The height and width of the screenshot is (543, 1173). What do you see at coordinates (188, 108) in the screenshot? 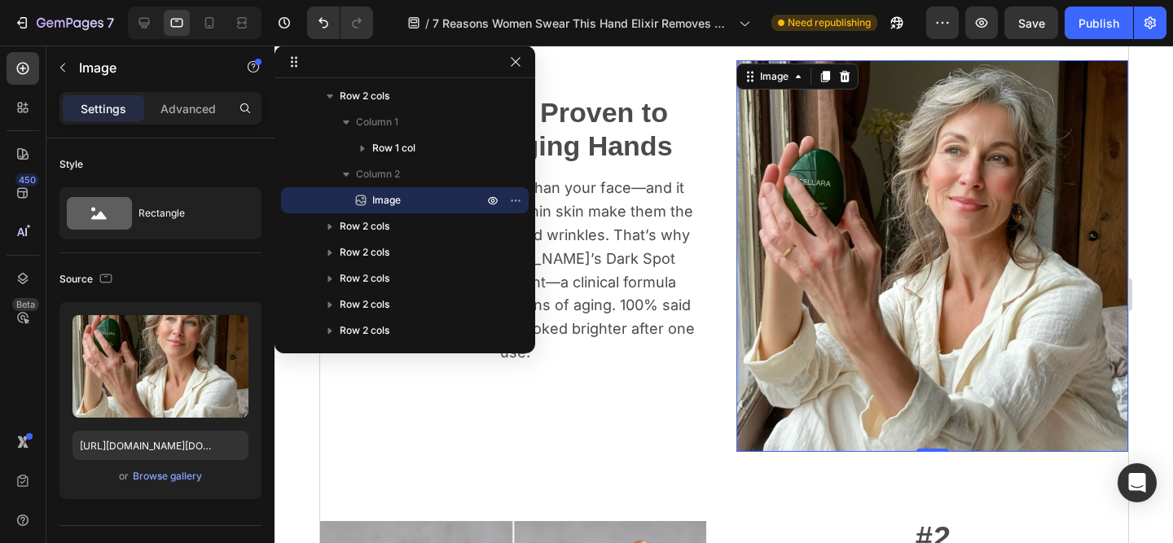
I see `p: Advanced` at bounding box center [188, 108].